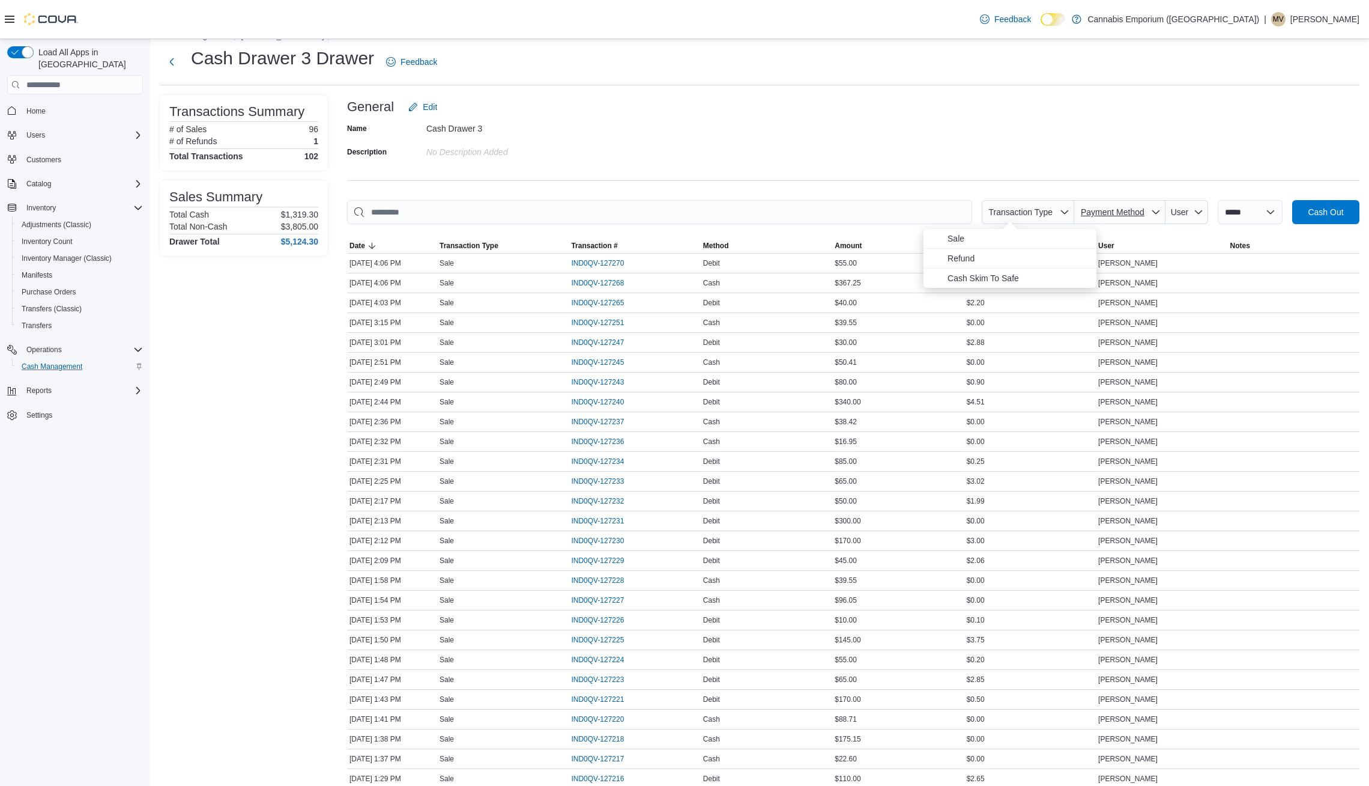  I want to click on ul: Transaction Type, so click(1010, 258).